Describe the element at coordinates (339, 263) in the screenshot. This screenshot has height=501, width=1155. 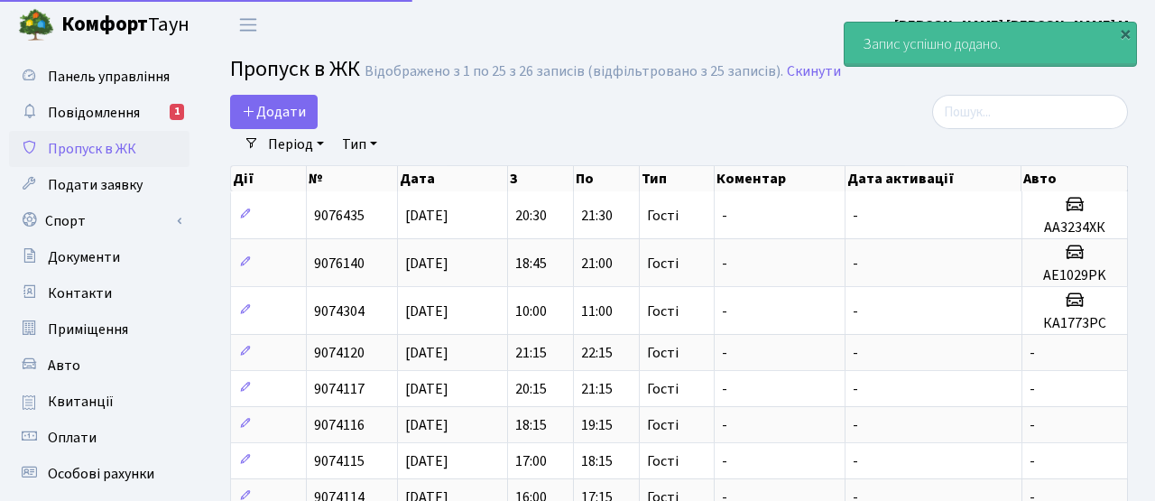
I see `span: 9076140` at that location.